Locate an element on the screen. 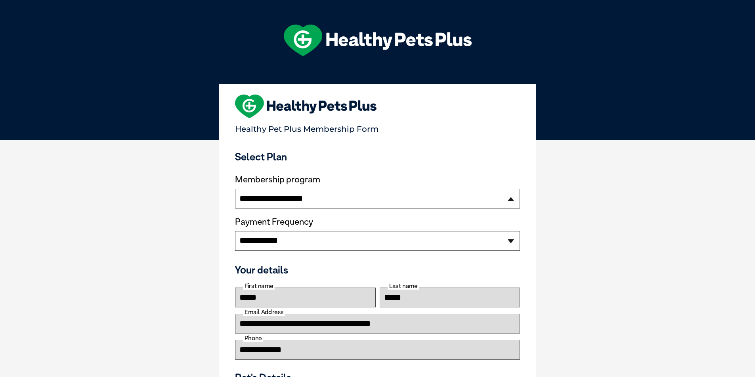  img: heart-shape-hpp-logo-large.png is located at coordinates (305, 107).